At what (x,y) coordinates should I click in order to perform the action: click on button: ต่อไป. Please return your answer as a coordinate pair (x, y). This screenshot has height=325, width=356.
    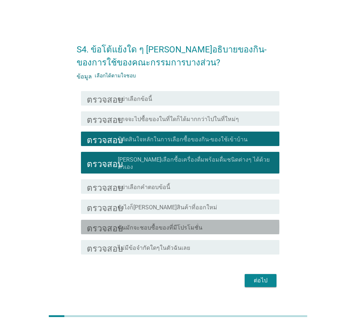
    Looking at the image, I should click on (261, 281).